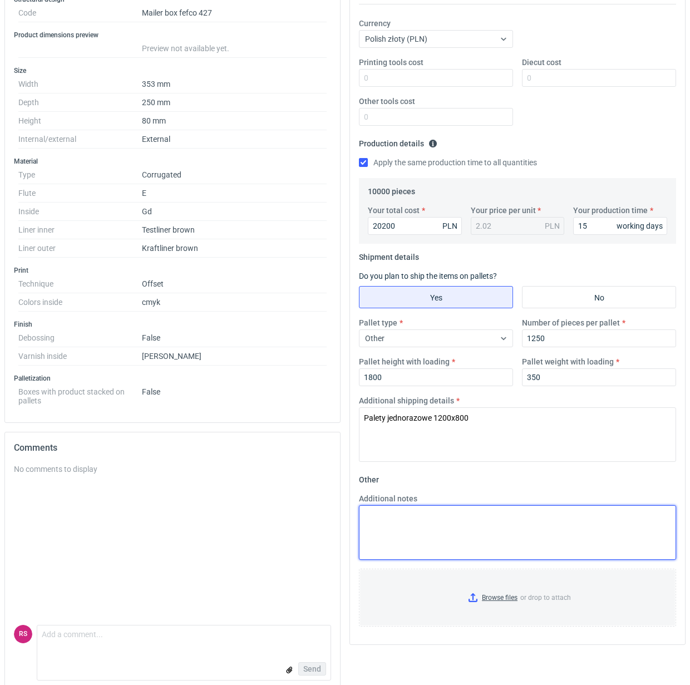  What do you see at coordinates (640, 226) in the screenshot?
I see `div: working days` at bounding box center [640, 226].